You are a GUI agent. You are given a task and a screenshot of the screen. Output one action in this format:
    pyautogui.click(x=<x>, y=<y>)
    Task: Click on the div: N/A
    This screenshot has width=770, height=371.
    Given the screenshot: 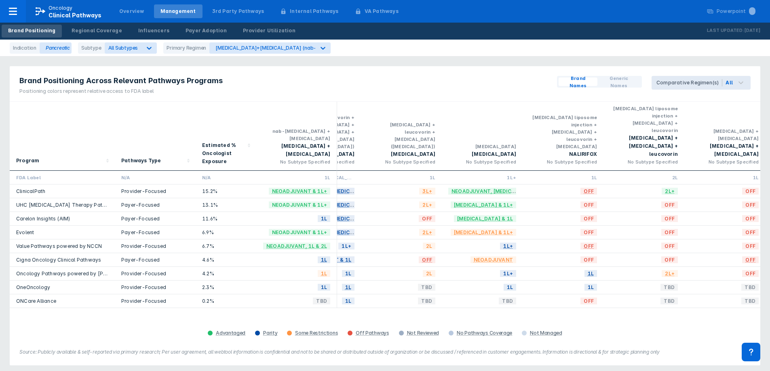 What is the action you would take?
    pyautogui.click(x=226, y=177)
    